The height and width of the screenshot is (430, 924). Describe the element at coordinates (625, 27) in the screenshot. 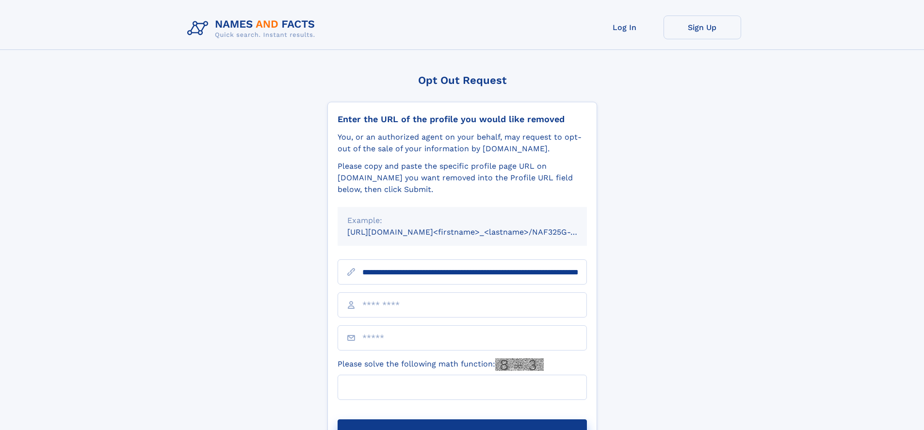

I see `a: Log In` at that location.